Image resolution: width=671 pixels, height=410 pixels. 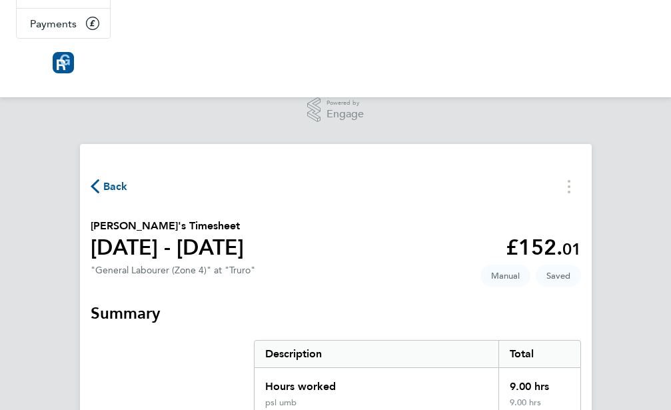 I want to click on span: This timesheet was manually created., so click(x=505, y=275).